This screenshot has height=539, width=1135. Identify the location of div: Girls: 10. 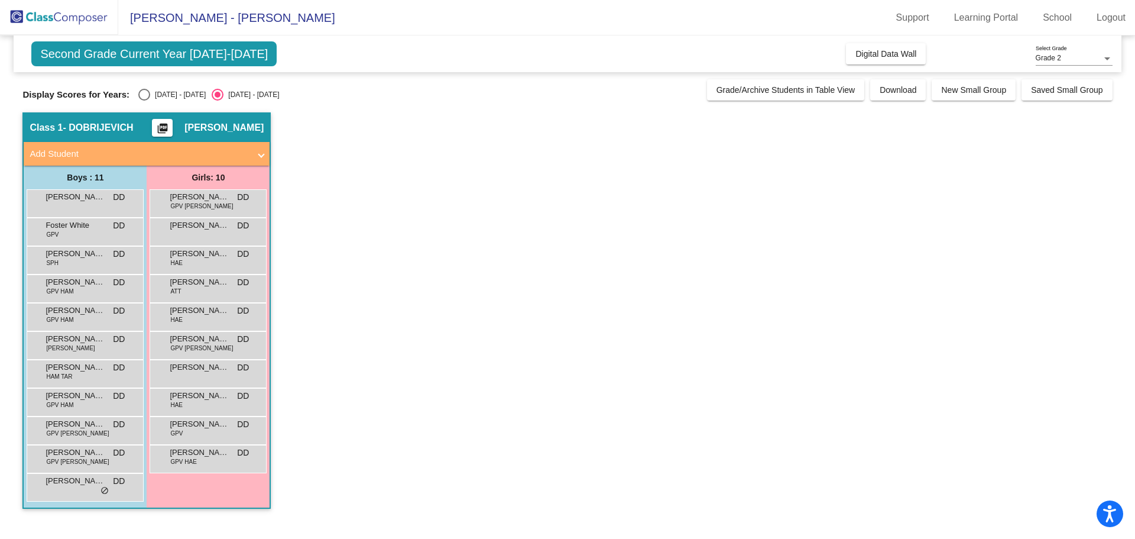
(208, 177).